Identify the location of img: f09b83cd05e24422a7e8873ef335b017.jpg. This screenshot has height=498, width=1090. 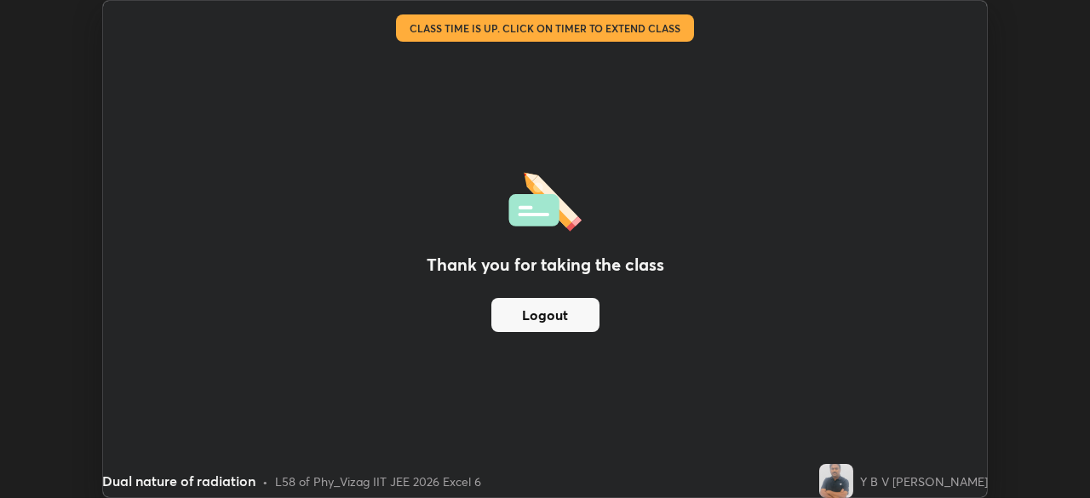
(836, 481).